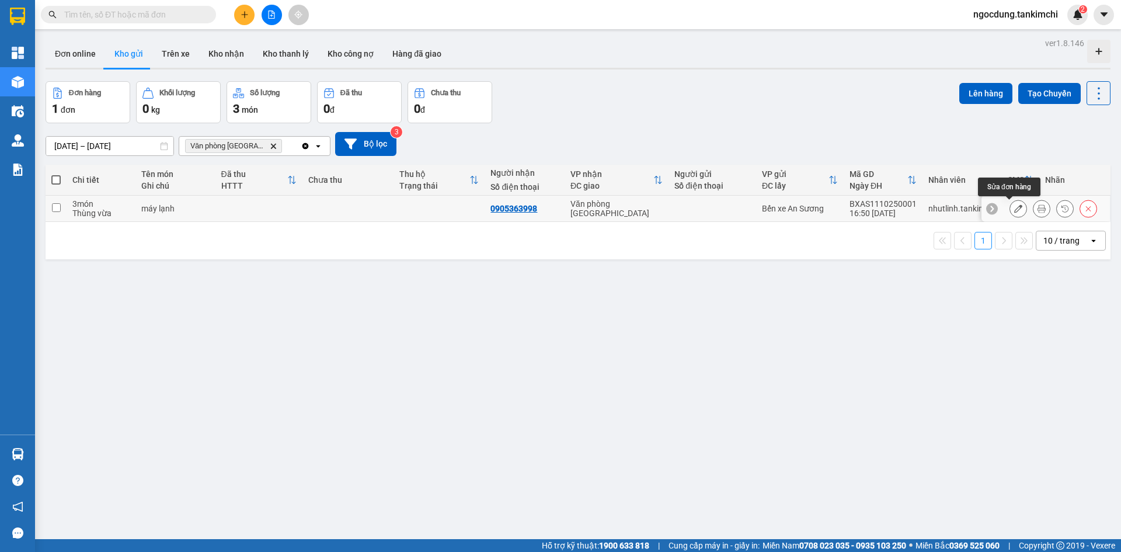 This screenshot has width=1121, height=552. Describe the element at coordinates (1078, 15) in the screenshot. I see `img: icon-new-feature` at that location.